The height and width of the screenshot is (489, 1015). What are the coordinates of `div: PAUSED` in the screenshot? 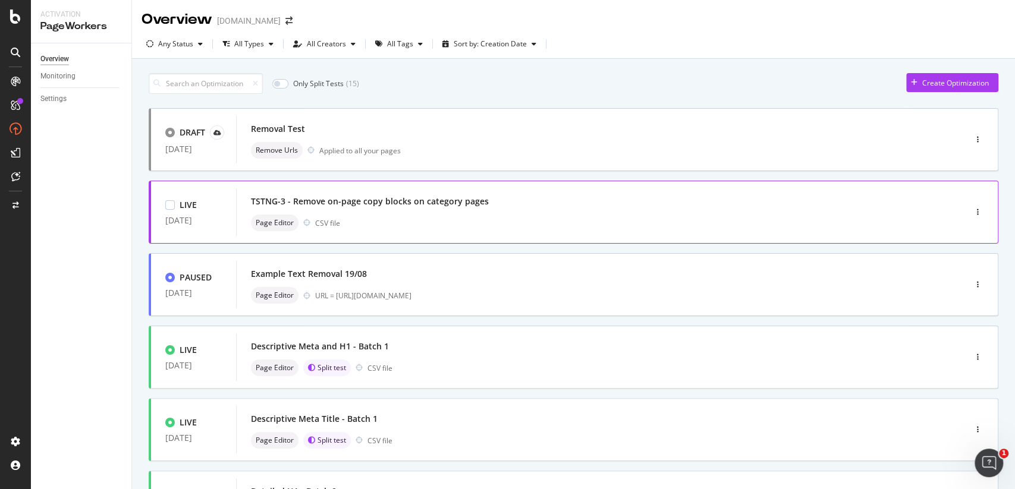 It's located at (196, 278).